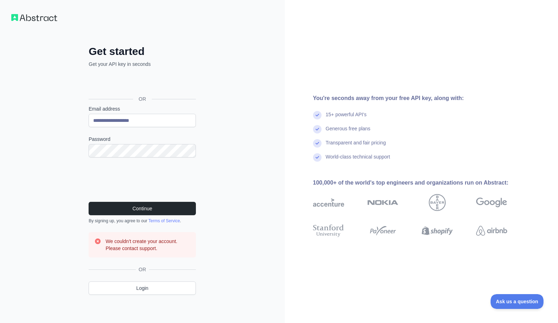 This screenshot has width=558, height=323. Describe the element at coordinates (491, 231) in the screenshot. I see `img: airbnb` at that location.